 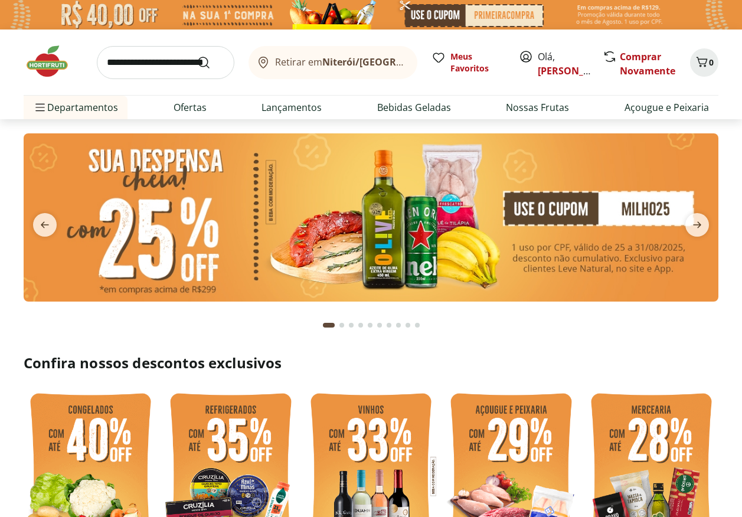 I want to click on button: Carrinho, so click(x=704, y=63).